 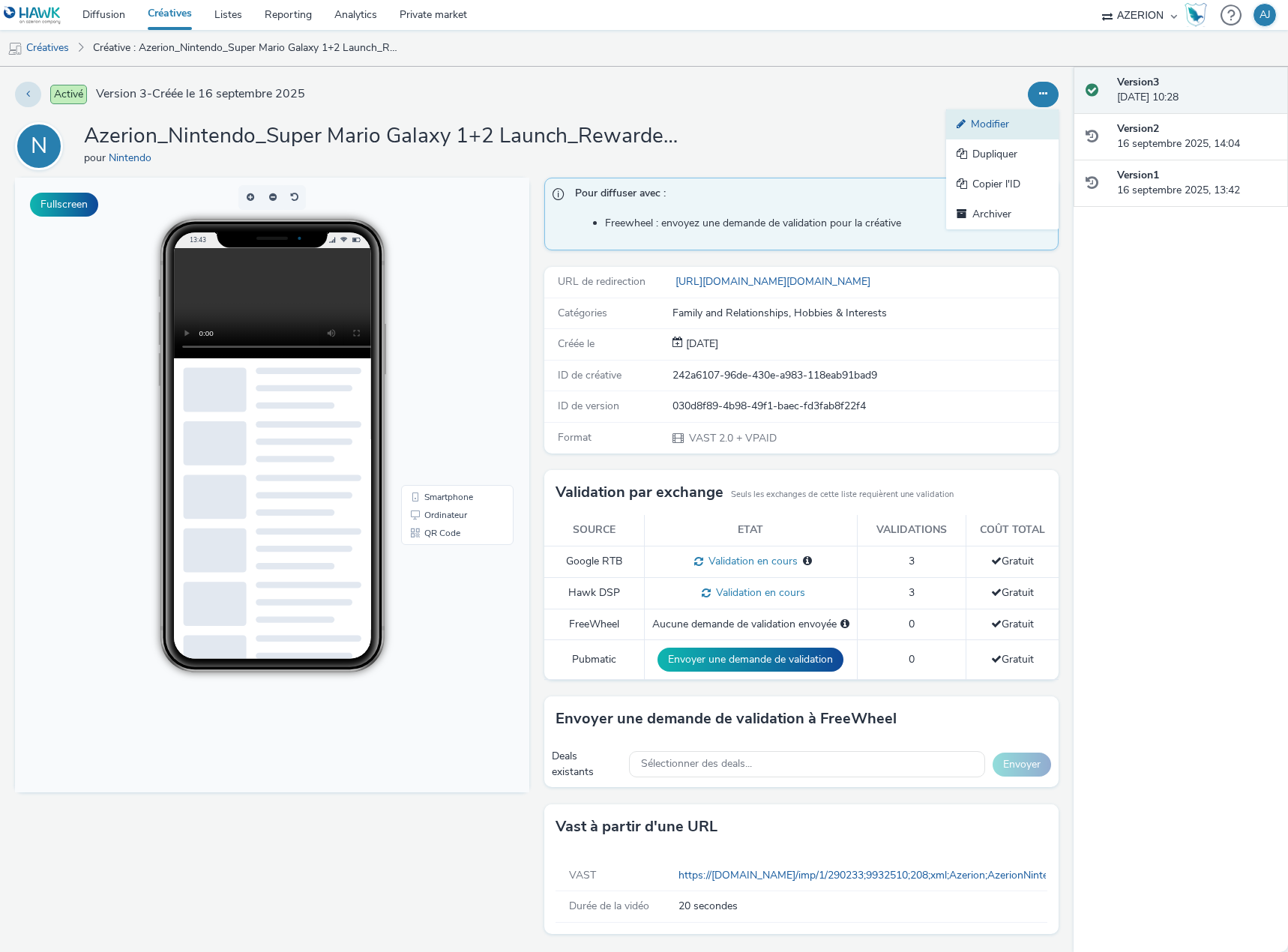 What do you see at coordinates (430, 337) in the screenshot?
I see `span: Ordinateur` at bounding box center [430, 337].